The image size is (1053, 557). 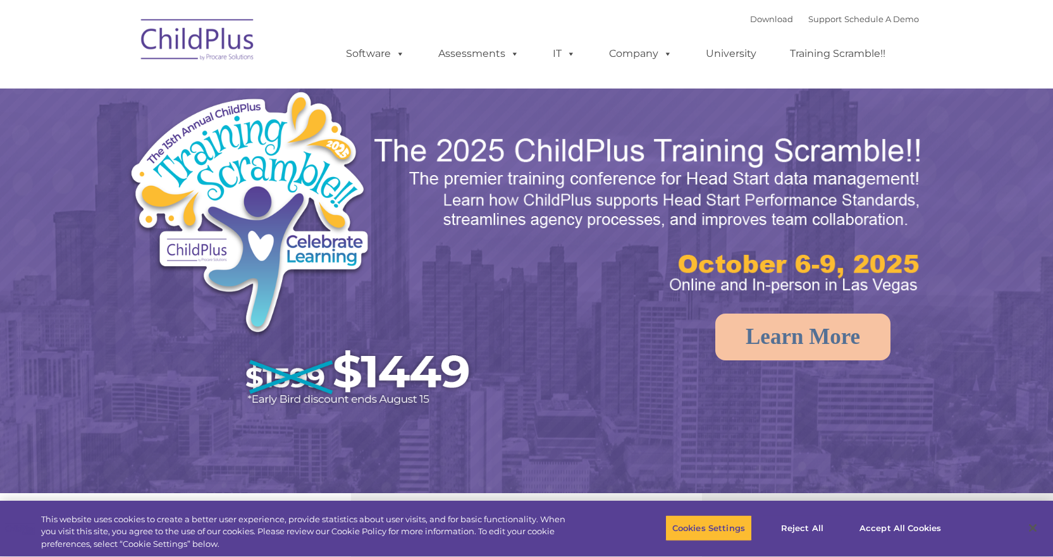 I want to click on a: Download, so click(x=771, y=19).